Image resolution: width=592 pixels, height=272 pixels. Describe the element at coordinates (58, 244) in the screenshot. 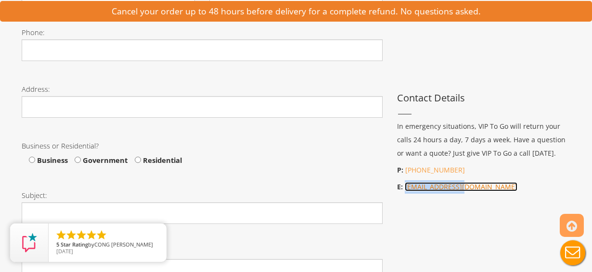

I see `span: 5` at that location.